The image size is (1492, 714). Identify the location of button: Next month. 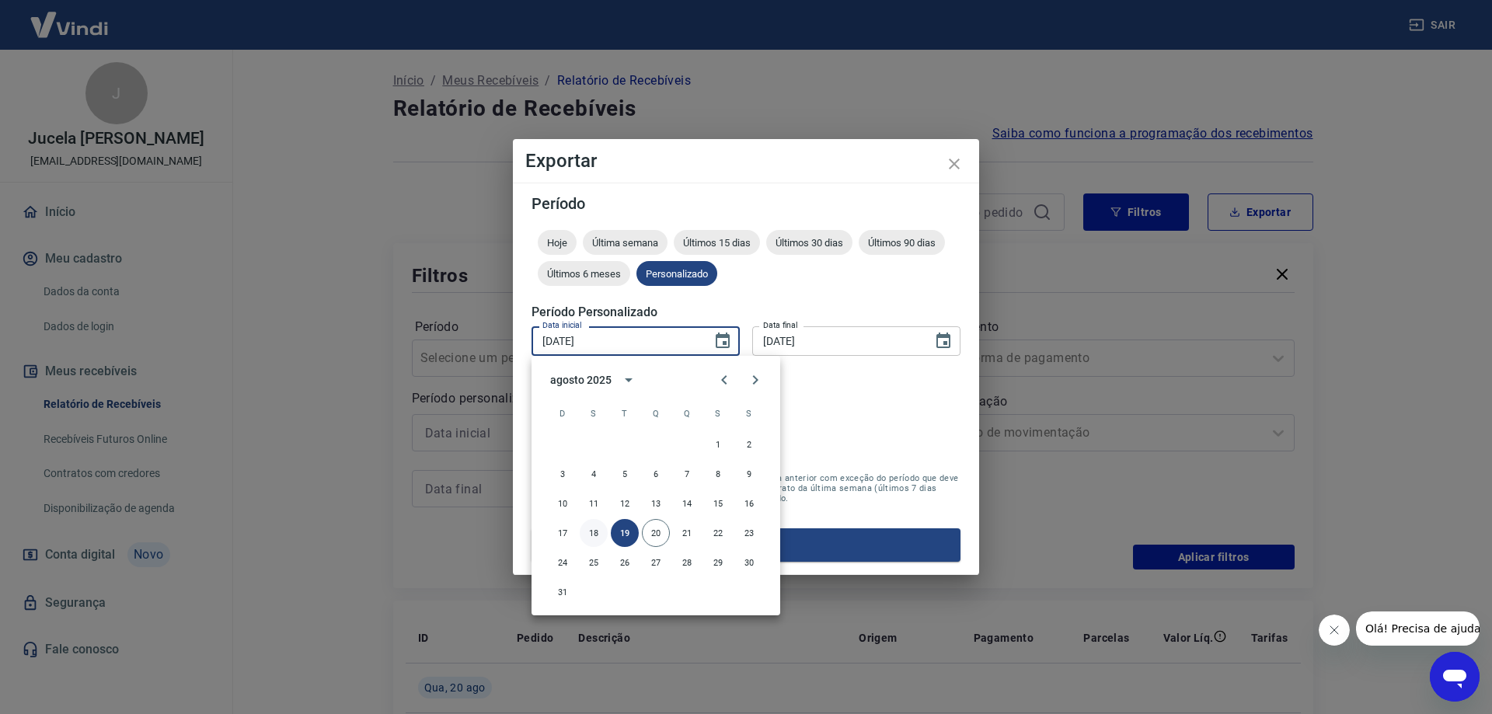
(755, 380).